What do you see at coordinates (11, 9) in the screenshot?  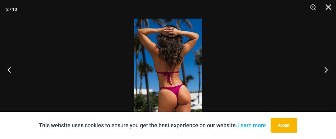 I see `div: 2 / 10` at bounding box center [11, 9].